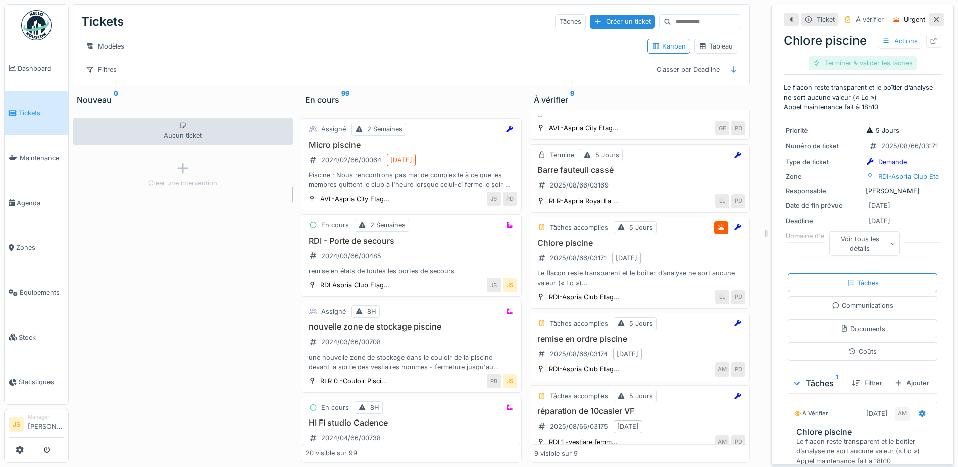 Image resolution: width=958 pixels, height=467 pixels. I want to click on span: Zones, so click(40, 247).